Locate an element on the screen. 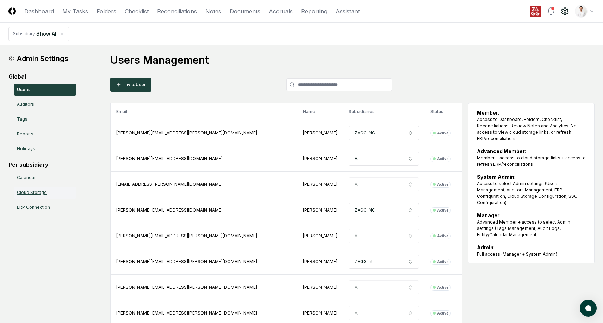  div: Caoimhe Cullinan is located at coordinates (320, 184).